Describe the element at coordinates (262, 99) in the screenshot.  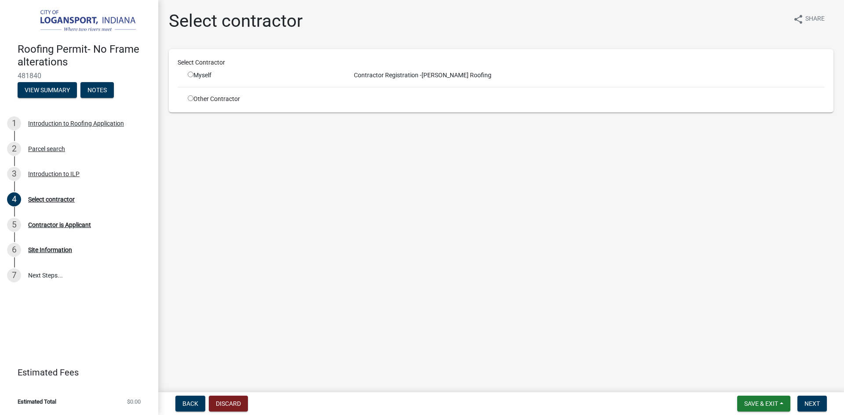
I see `div: Other Contractor` at that location.